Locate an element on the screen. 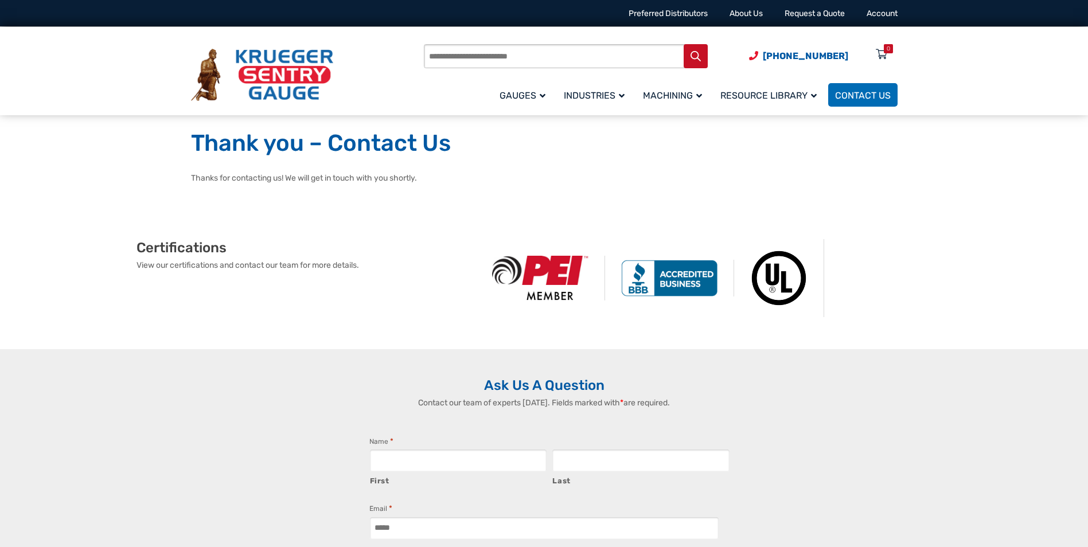 This screenshot has width=1088, height=547. h1: Thank you – Contact Us is located at coordinates (544, 143).